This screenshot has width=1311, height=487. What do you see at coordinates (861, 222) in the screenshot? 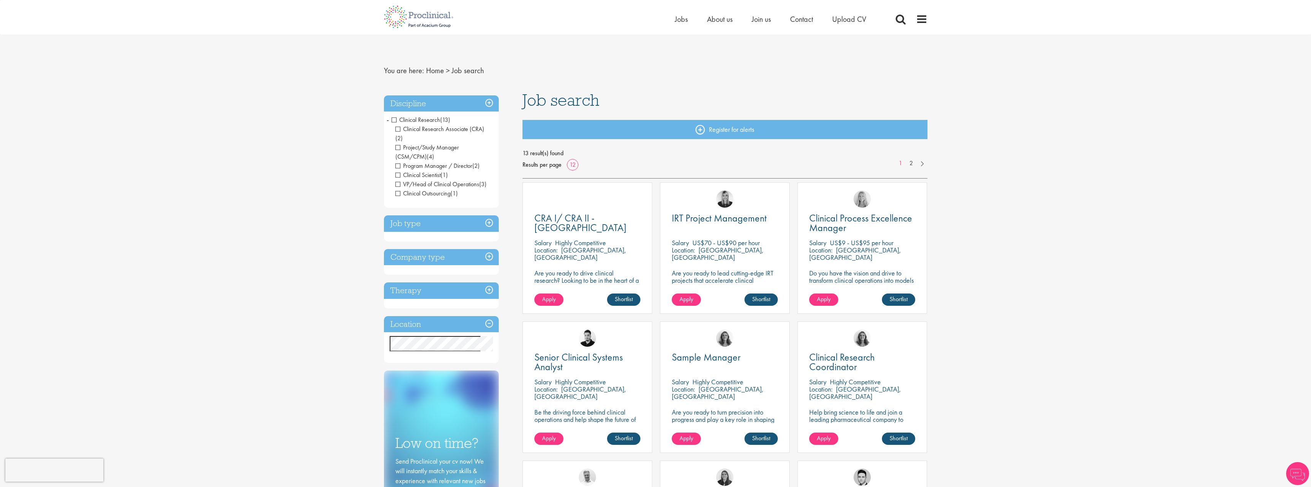
I see `span: Clinical Process Excellence Manager` at bounding box center [861, 222].